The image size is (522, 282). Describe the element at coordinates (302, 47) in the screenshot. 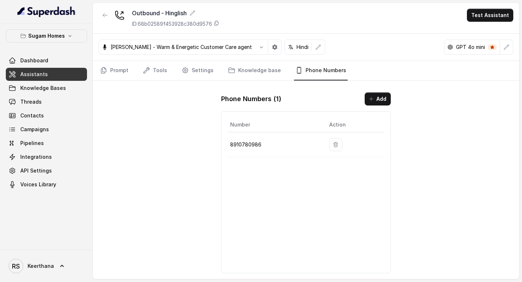

I see `p: Hindi` at that location.